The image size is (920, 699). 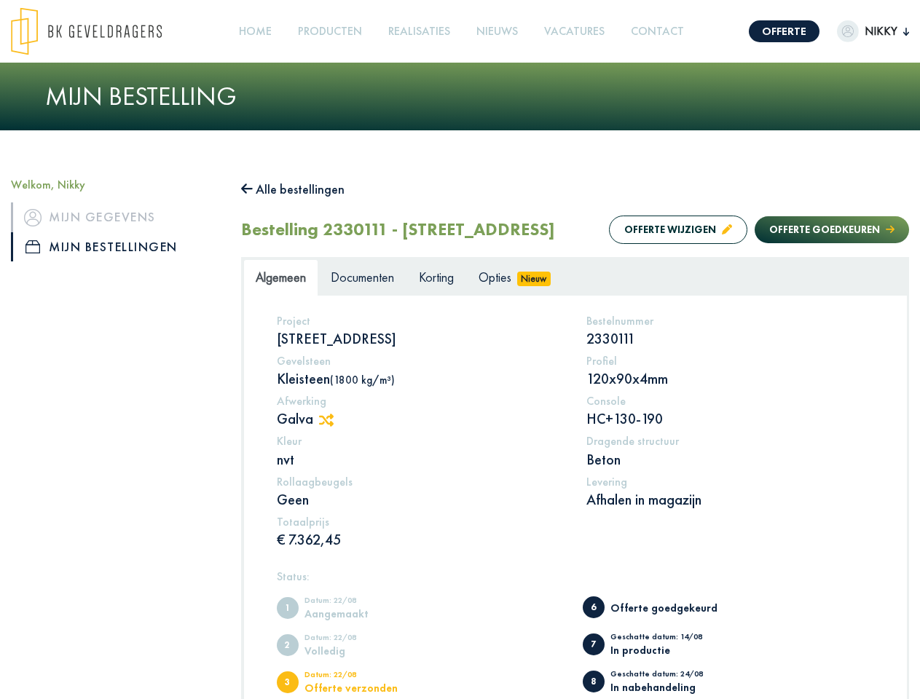 What do you see at coordinates (670, 650) in the screenshot?
I see `div: In productie` at bounding box center [670, 650].